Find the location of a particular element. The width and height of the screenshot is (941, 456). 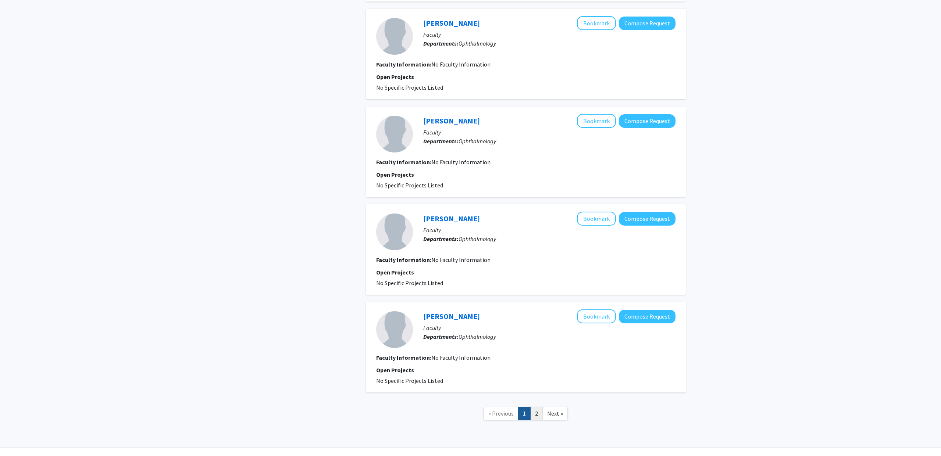

button: Compose Request to Leslie Hyman is located at coordinates (647, 316).